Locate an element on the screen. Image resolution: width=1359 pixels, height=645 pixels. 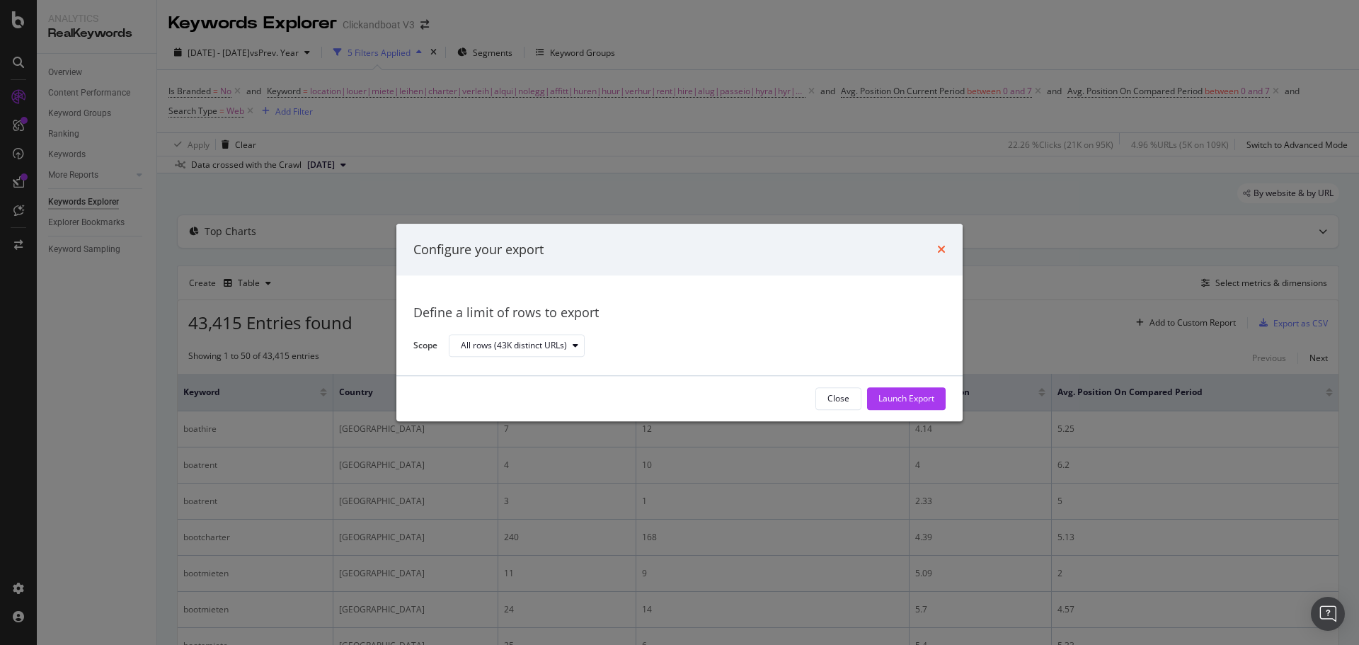
div: Configure your export is located at coordinates (479, 250).